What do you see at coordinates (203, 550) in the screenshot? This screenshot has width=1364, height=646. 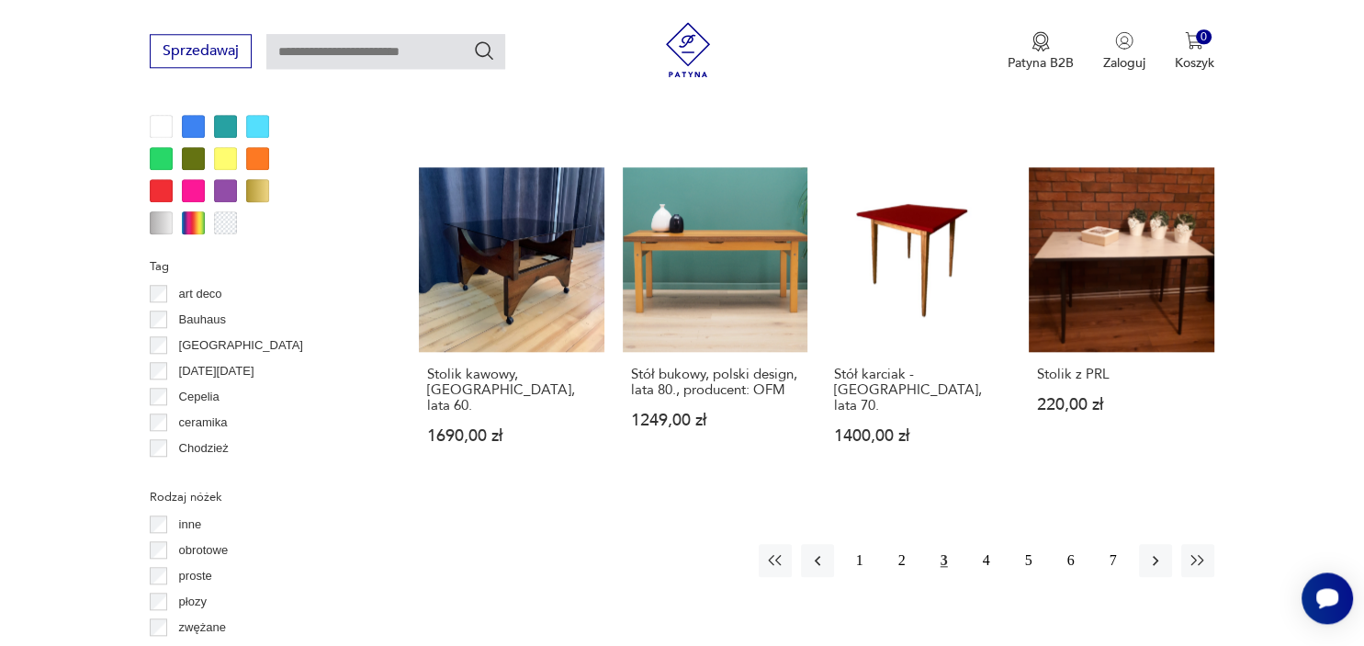 I see `p: obrotowe` at bounding box center [203, 550].